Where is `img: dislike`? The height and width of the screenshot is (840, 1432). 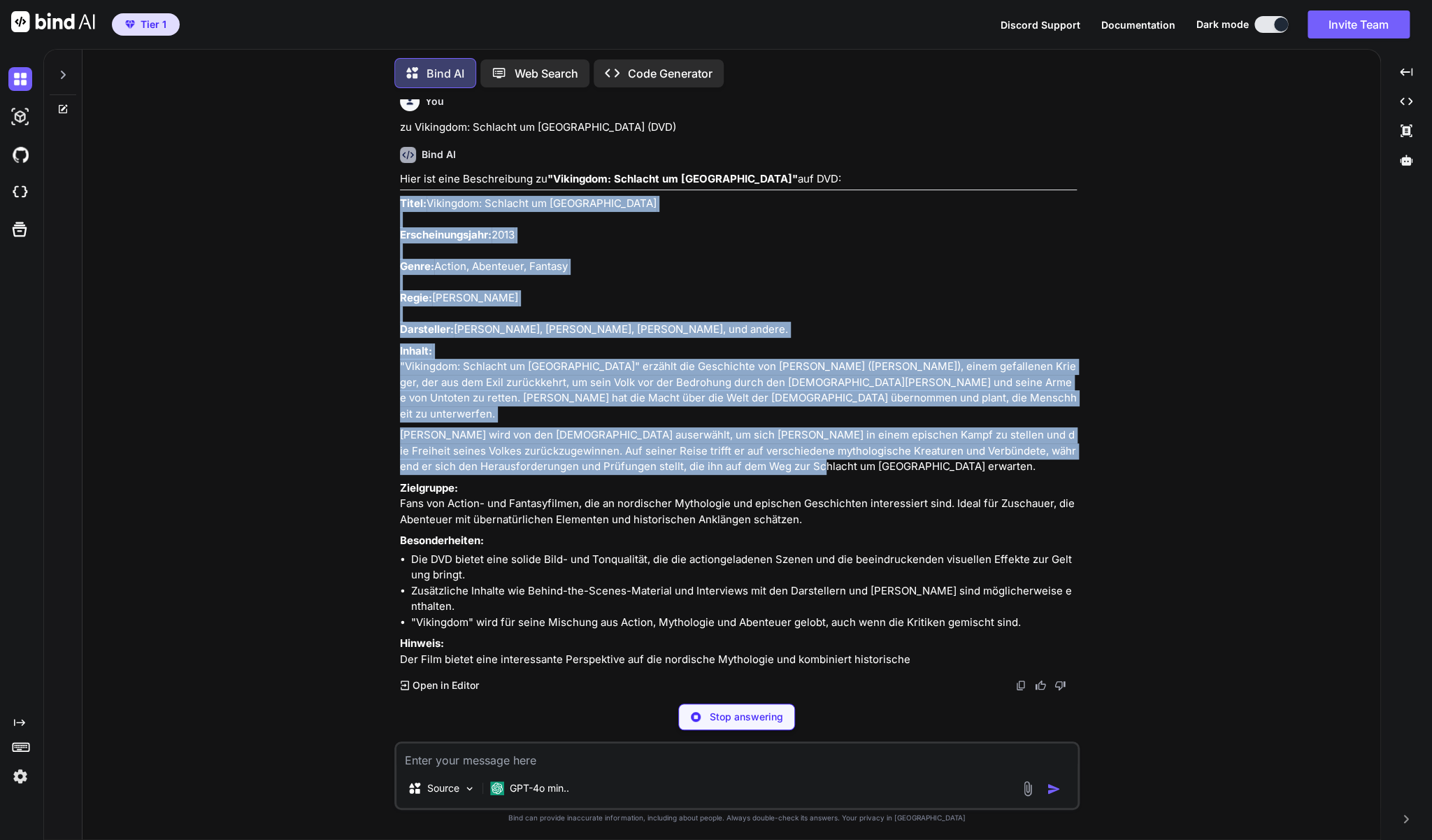 img: dislike is located at coordinates (1060, 686).